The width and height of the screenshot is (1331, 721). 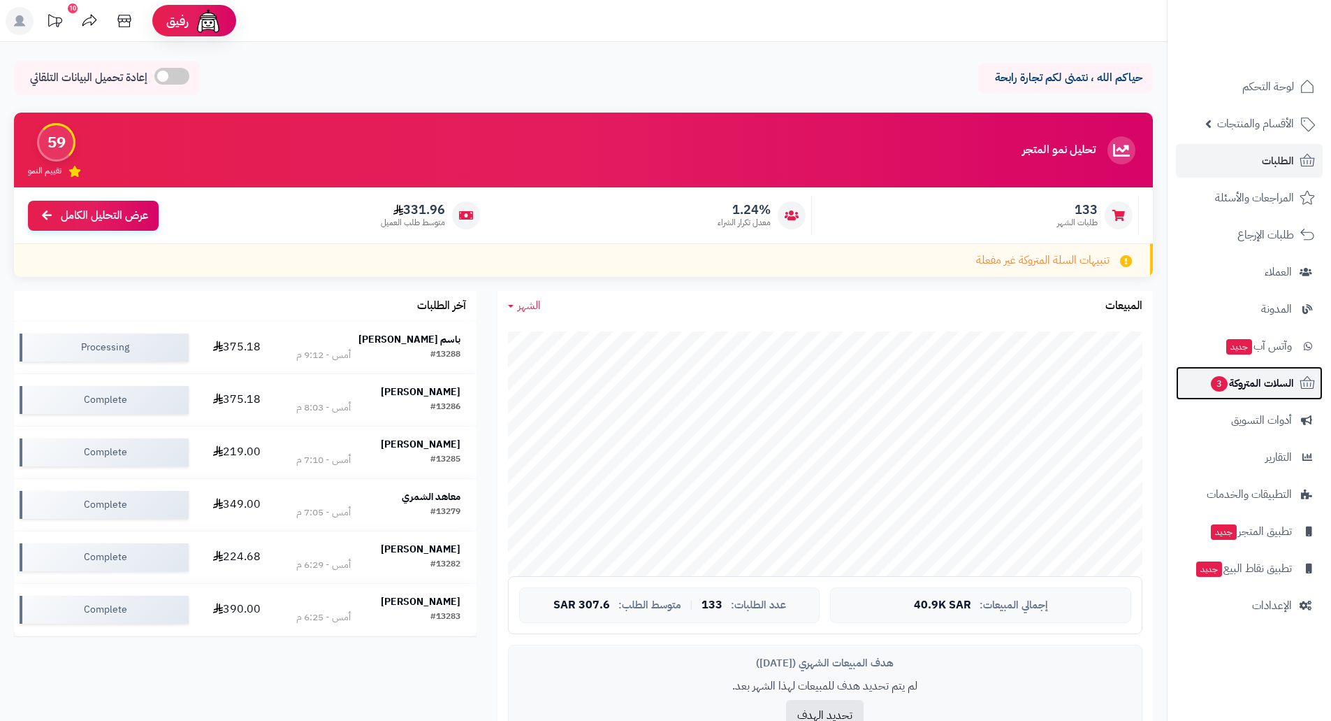 What do you see at coordinates (1277, 309) in the screenshot?
I see `span: المدونة` at bounding box center [1277, 309].